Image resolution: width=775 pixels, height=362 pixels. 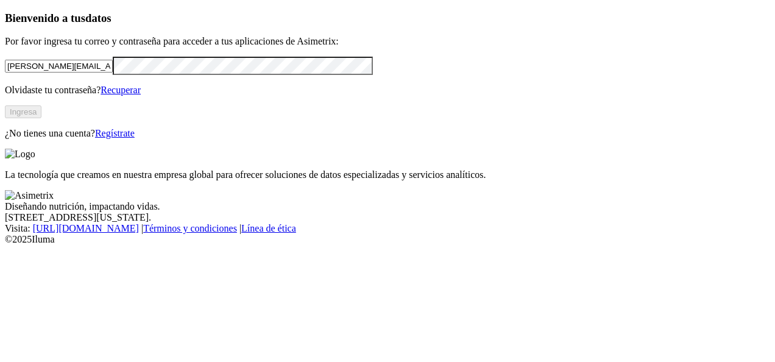 What do you see at coordinates (58, 66) in the screenshot?
I see `input: Tu correo` at bounding box center [58, 66].